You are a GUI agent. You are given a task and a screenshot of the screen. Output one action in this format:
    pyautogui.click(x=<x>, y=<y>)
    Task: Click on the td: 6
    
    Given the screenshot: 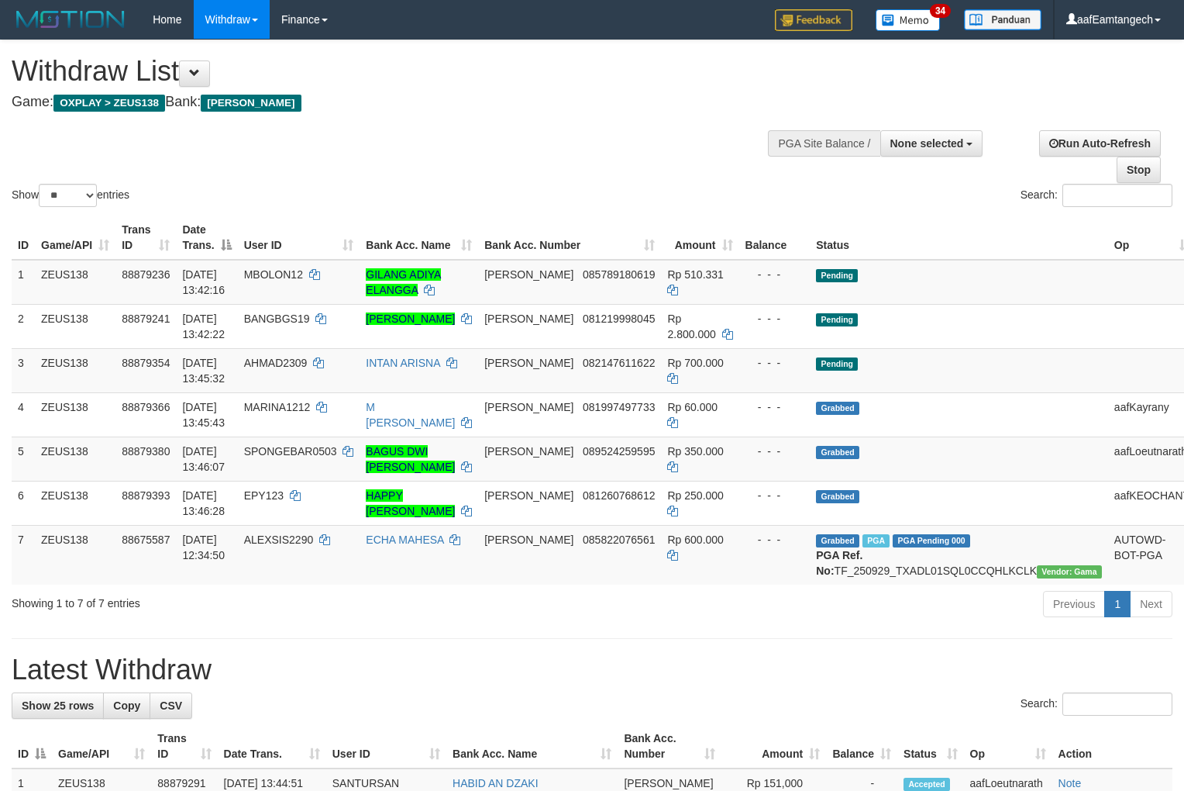 What is the action you would take?
    pyautogui.click(x=23, y=502)
    